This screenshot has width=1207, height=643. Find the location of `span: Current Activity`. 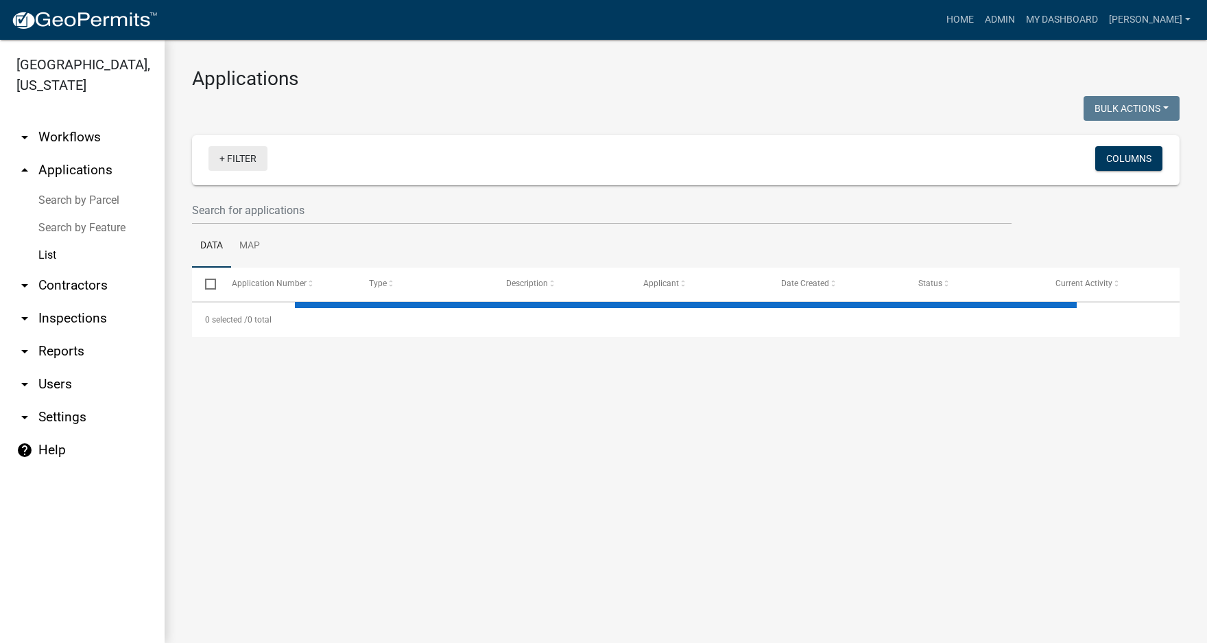

span: Current Activity is located at coordinates (1083, 283).